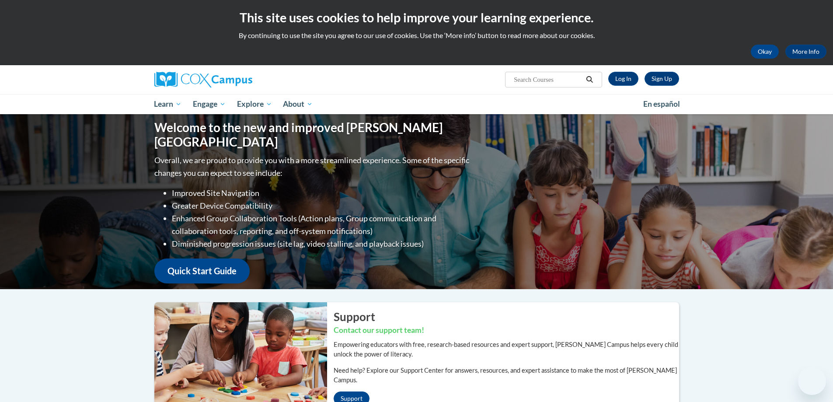 Image resolution: width=833 pixels, height=402 pixels. What do you see at coordinates (321, 244) in the screenshot?
I see `li: Diminished progression issues (site lag, video stalling, and playback issues)` at bounding box center [321, 244].